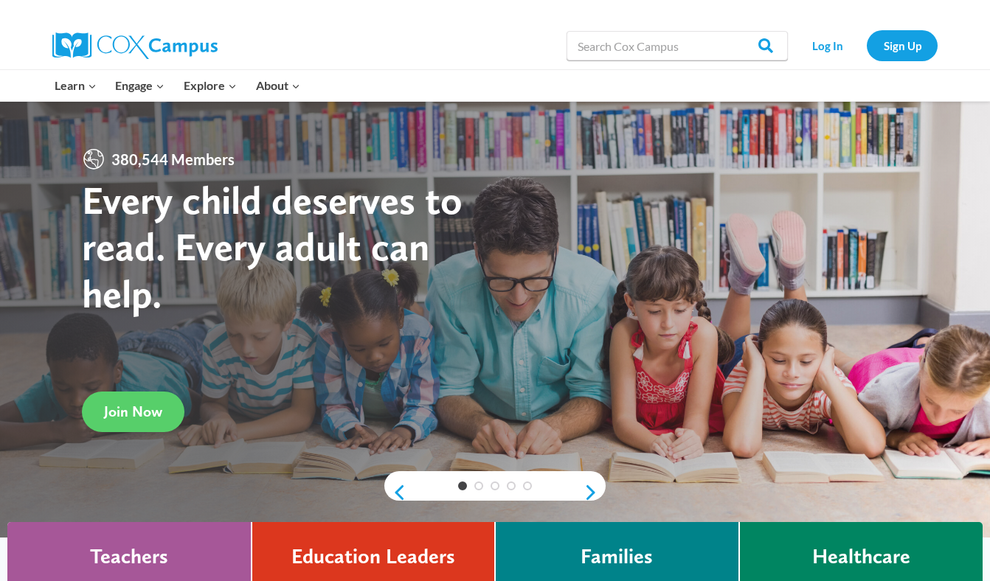 This screenshot has height=581, width=990. Describe the element at coordinates (827, 45) in the screenshot. I see `a: Log In` at that location.